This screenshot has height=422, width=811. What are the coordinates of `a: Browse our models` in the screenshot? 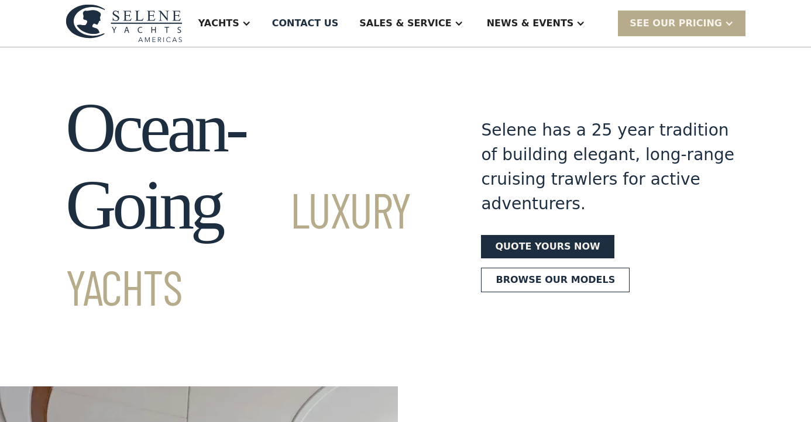 It's located at (555, 280).